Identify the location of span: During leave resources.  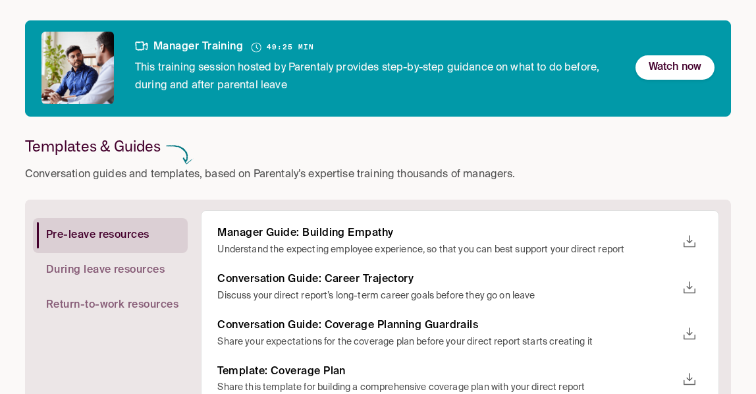
(105, 270).